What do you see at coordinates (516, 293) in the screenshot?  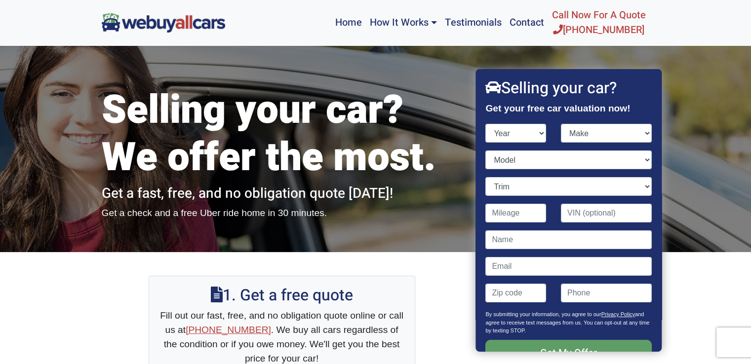 I see `input: Zip code` at bounding box center [516, 293].